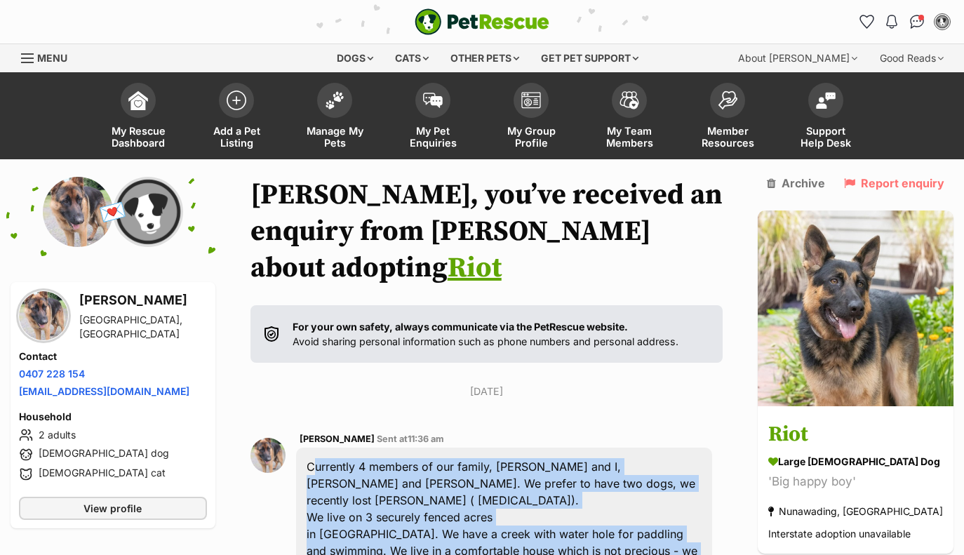  What do you see at coordinates (482, 22) in the screenshot?
I see `a: PetRescue` at bounding box center [482, 22].